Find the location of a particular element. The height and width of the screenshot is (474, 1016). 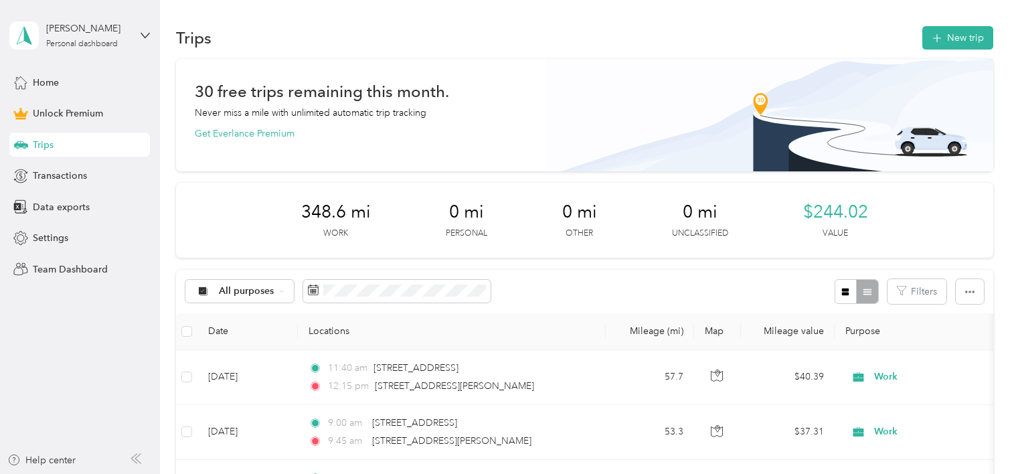

span: Settings is located at coordinates (50, 238).